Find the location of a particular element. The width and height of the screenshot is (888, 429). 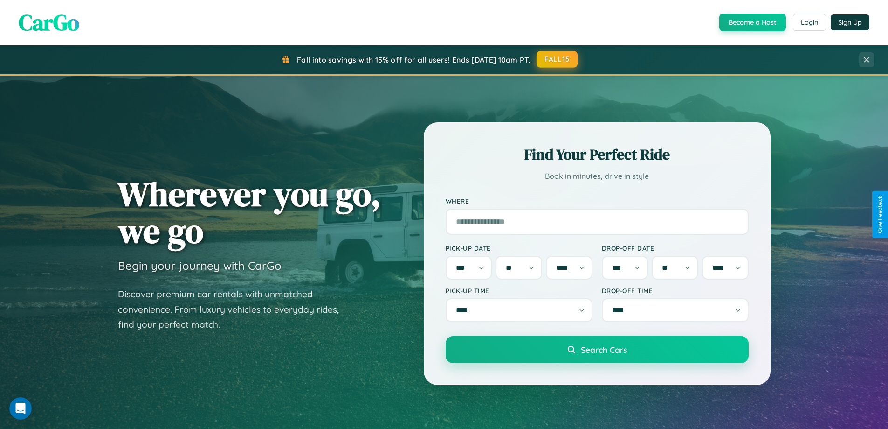

span: CarGo is located at coordinates (49, 22).